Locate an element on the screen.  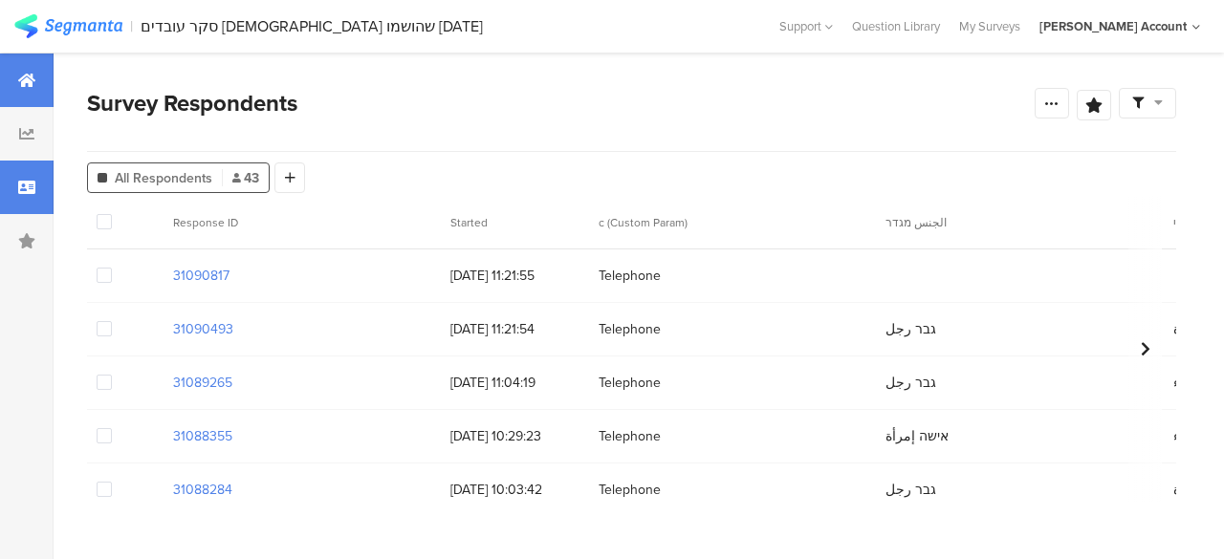
span: Started is located at coordinates (468, 223).